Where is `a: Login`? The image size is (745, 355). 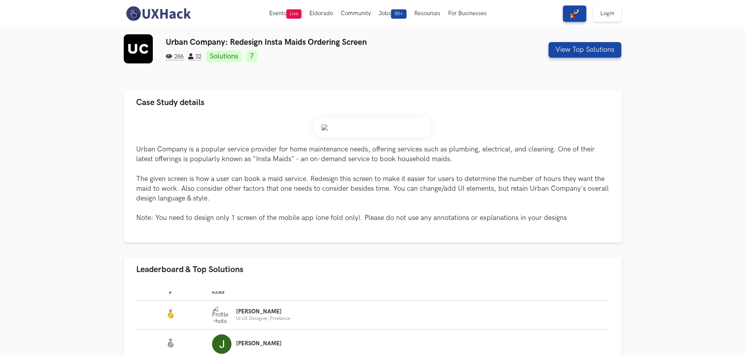 a: Login is located at coordinates (607, 14).